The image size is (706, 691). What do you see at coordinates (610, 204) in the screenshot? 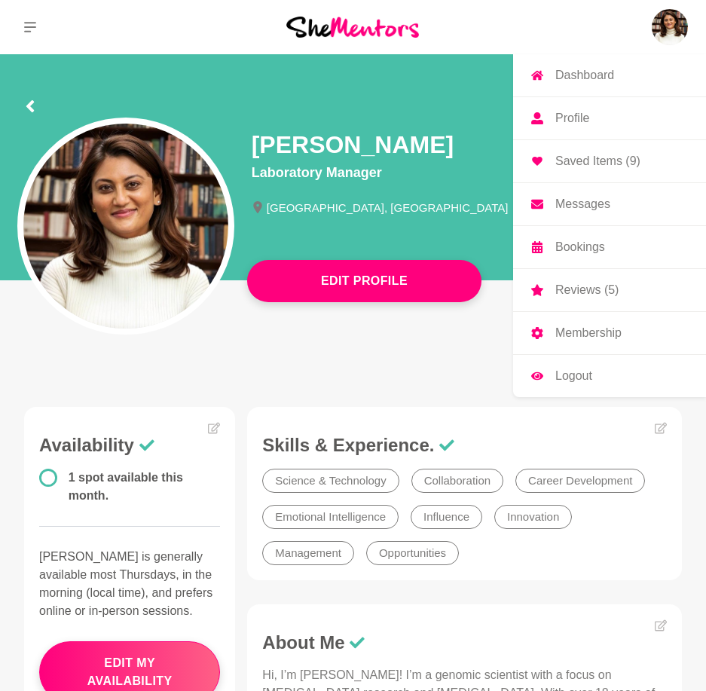
I see `a: Messages` at bounding box center [610, 204].